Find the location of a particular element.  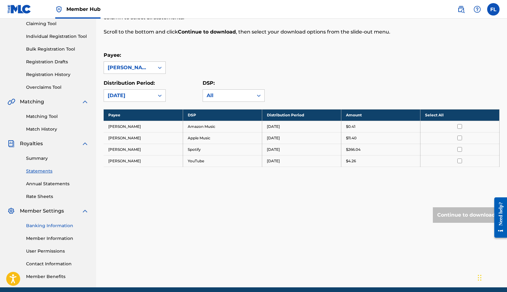

th: Select All is located at coordinates (459, 115).